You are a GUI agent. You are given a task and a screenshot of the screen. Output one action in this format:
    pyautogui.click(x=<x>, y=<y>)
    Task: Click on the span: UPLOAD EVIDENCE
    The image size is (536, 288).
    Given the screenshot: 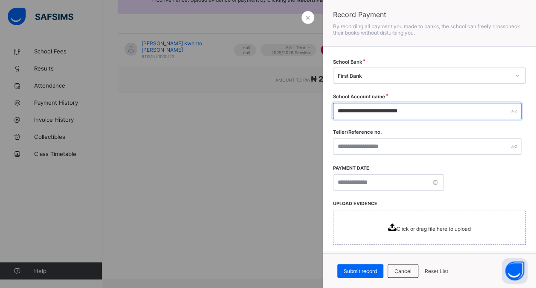 What is the action you would take?
    pyautogui.click(x=355, y=203)
    